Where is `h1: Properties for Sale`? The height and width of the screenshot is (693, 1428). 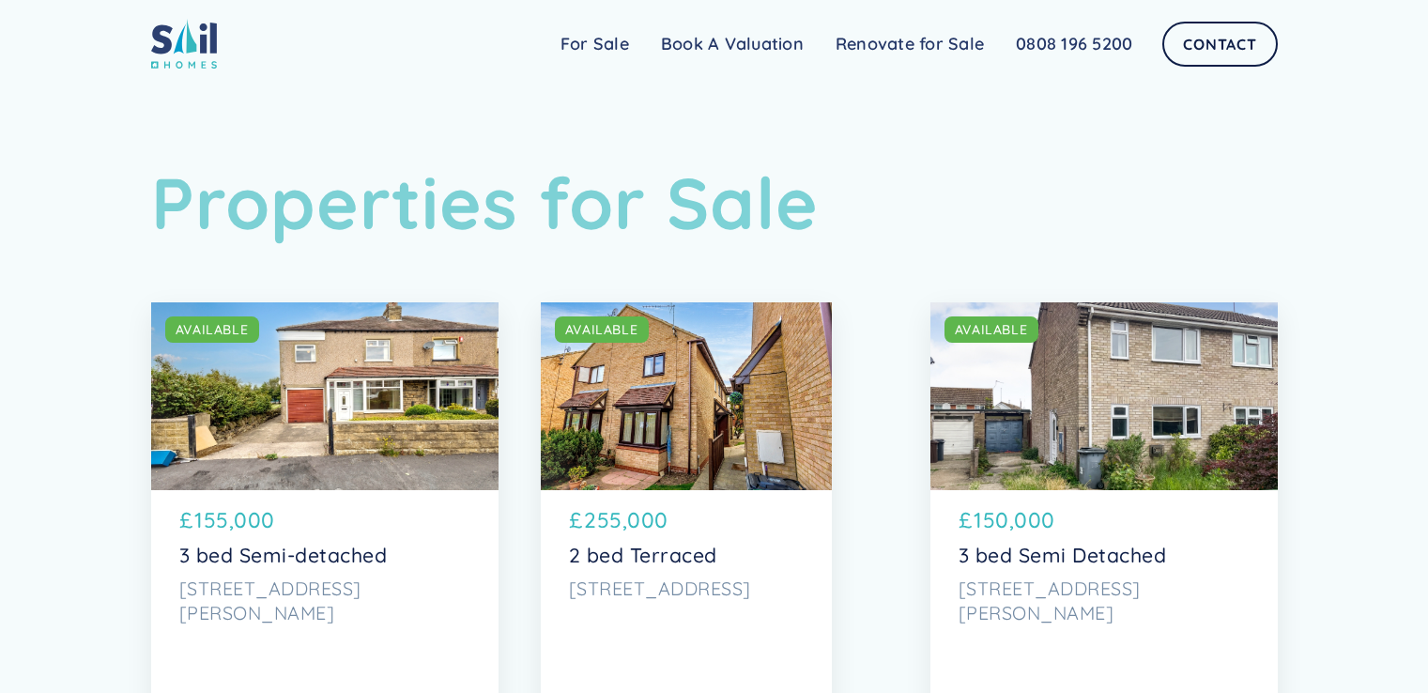
h1: Properties for Sale is located at coordinates (714, 202).